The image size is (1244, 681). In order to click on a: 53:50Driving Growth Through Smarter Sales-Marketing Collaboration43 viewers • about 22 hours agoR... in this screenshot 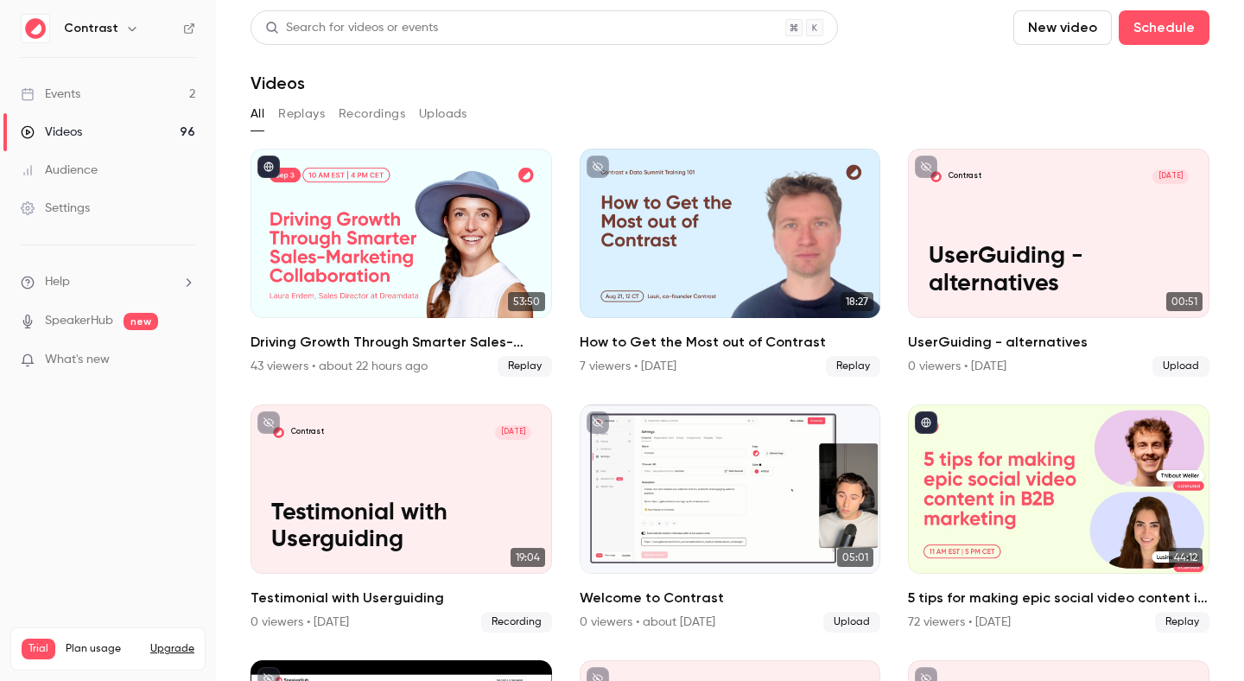, I will do `click(401, 263)`.